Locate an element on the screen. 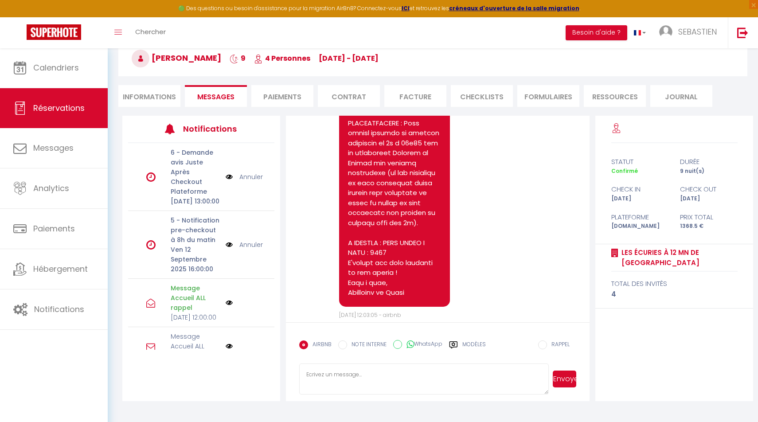  button: Besoin d'aide ? is located at coordinates (596, 33).